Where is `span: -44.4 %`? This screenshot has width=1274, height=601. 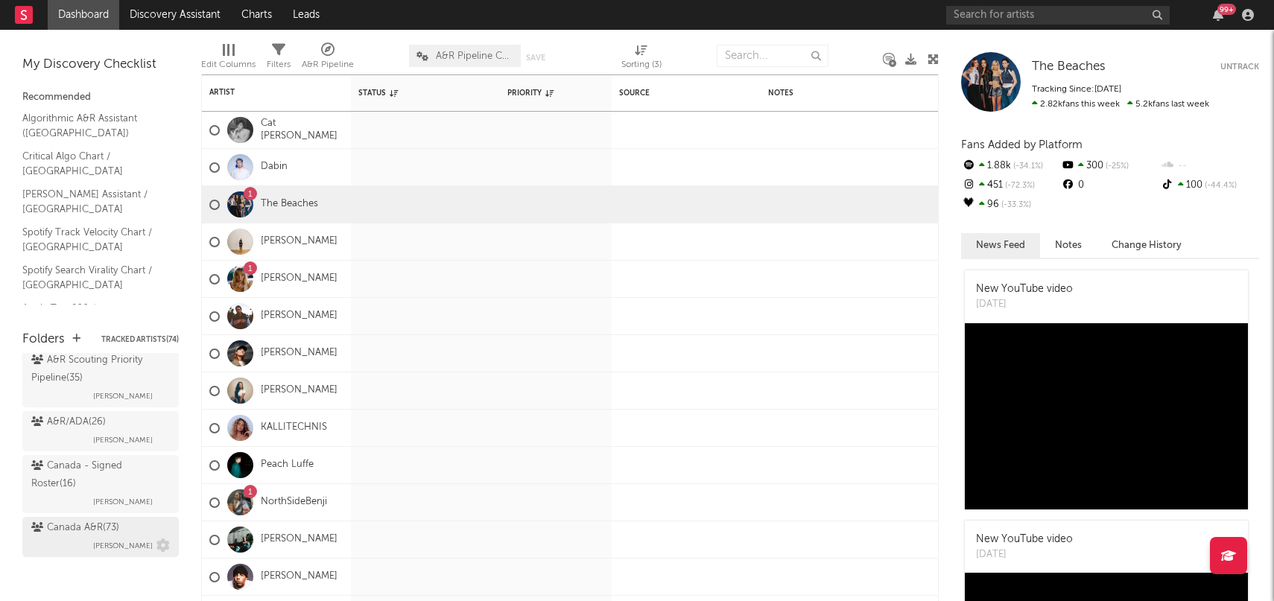
span: -44.4 % is located at coordinates (1219, 185).